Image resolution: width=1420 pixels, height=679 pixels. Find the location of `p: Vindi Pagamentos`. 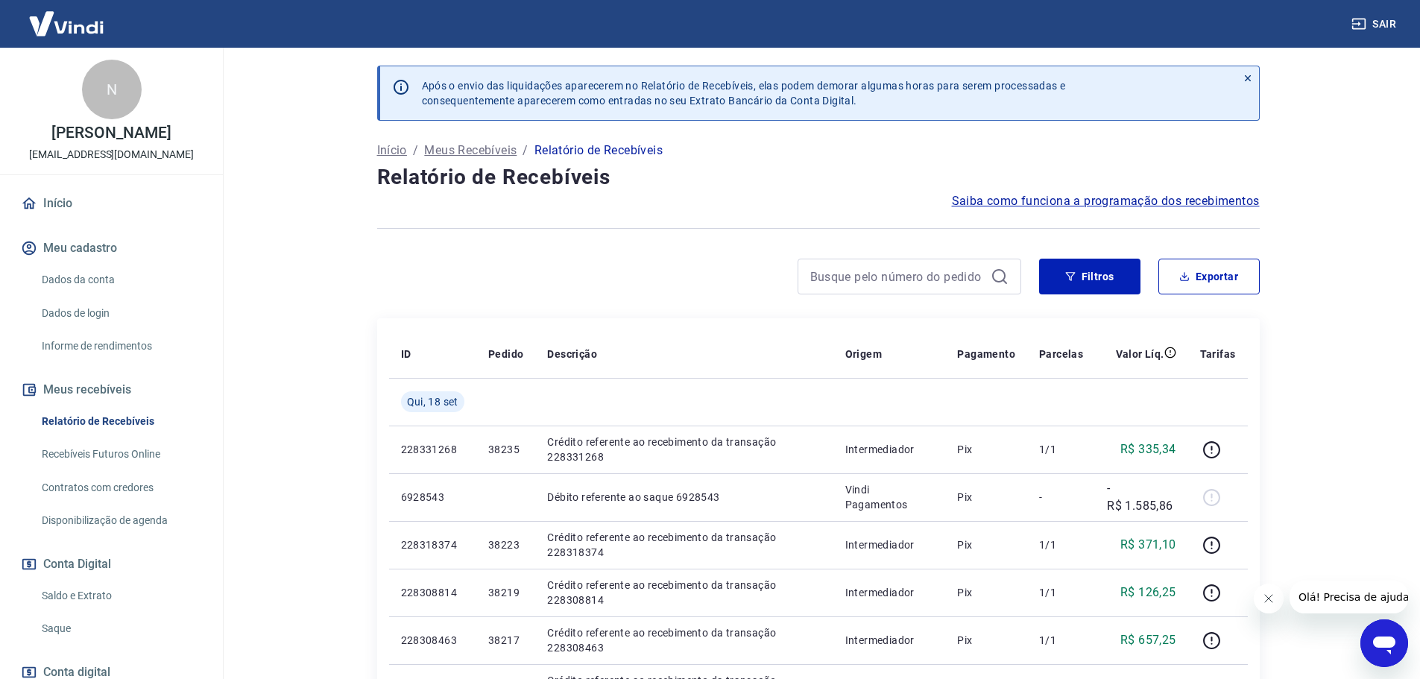

p: Vindi Pagamentos is located at coordinates (890, 497).